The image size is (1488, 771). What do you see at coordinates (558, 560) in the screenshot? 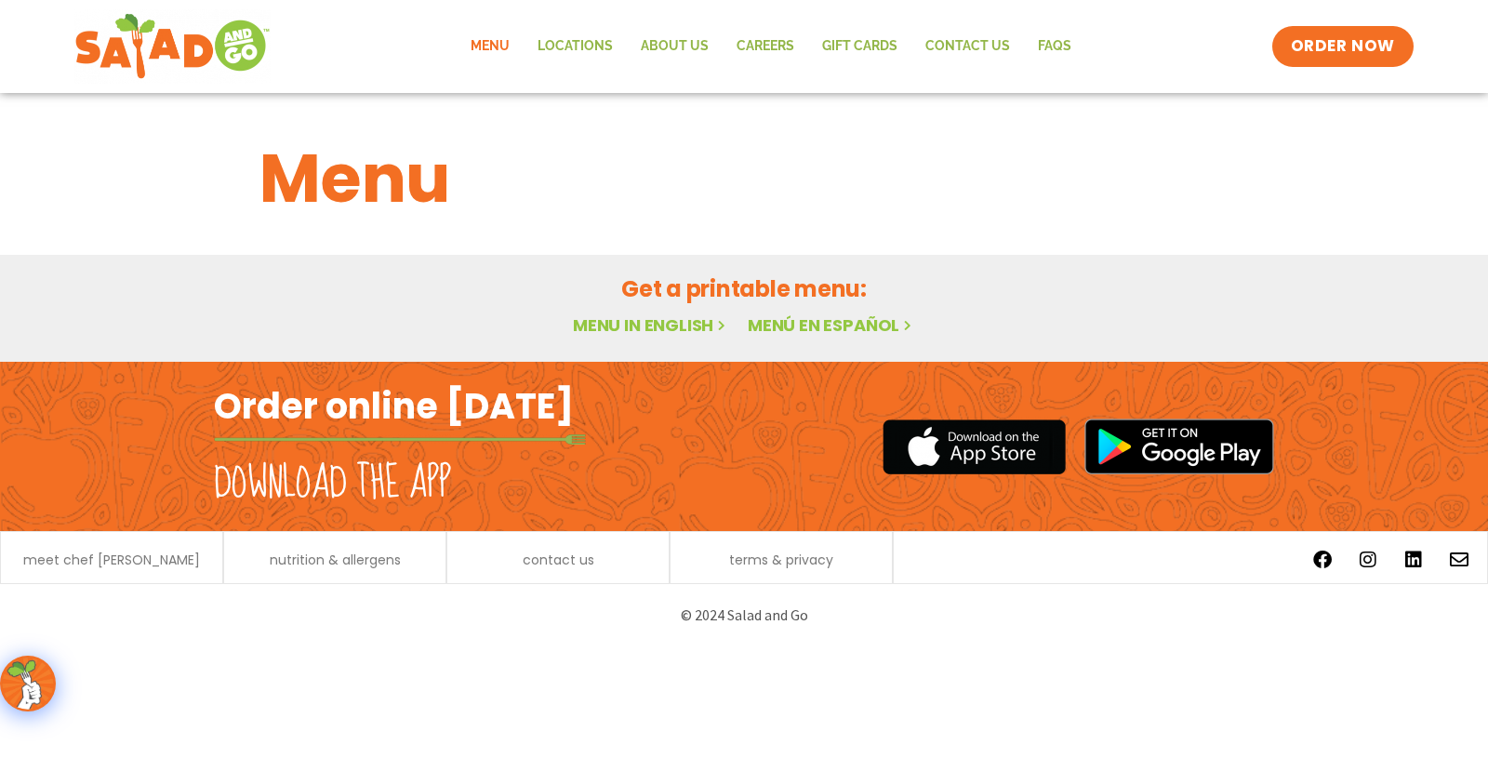
I see `a: contact us` at bounding box center [558, 560].